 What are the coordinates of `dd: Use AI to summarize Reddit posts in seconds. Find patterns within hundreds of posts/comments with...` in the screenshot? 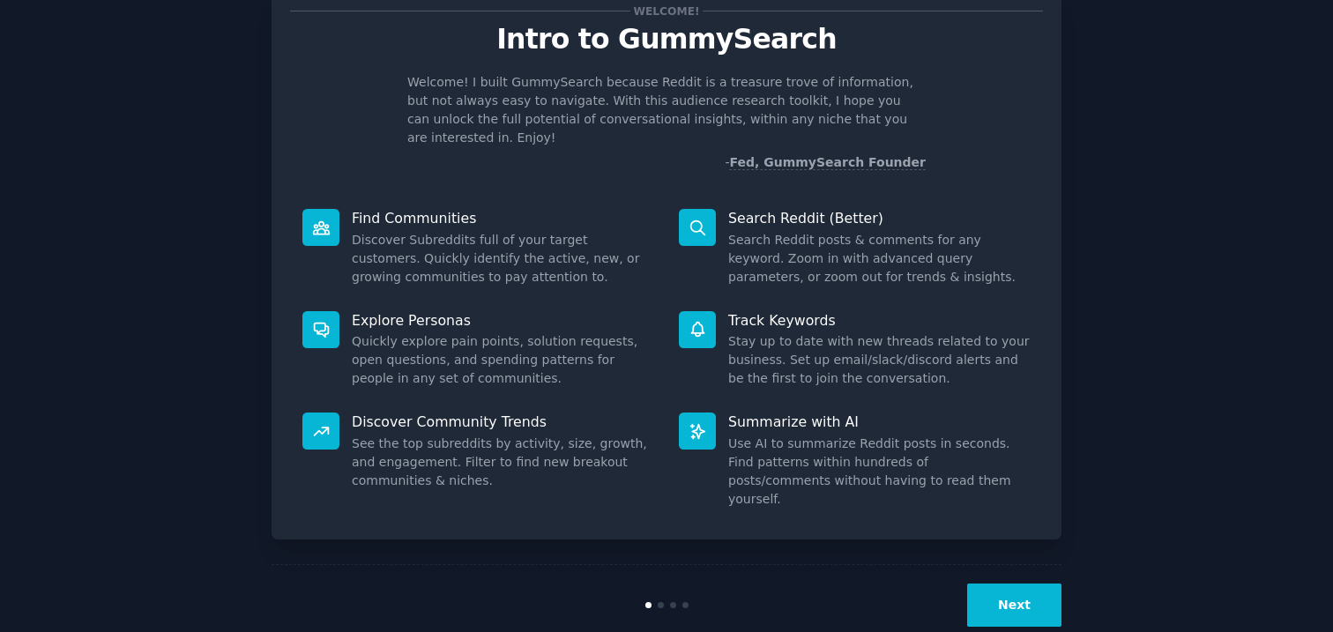 It's located at (879, 471).